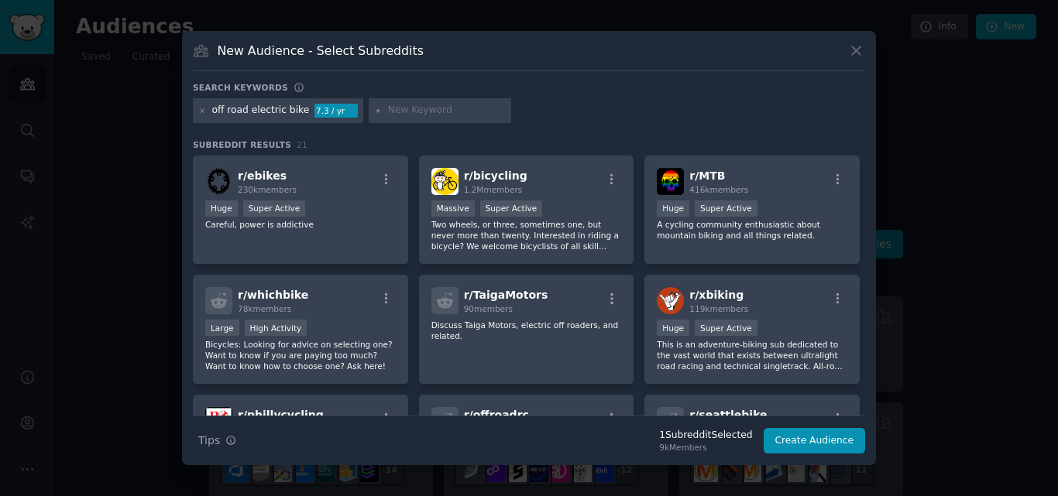 The image size is (1058, 496). What do you see at coordinates (752, 230) in the screenshot?
I see `p: A cycling community enthusiastic about mountain biking and all things related.` at bounding box center [752, 230].